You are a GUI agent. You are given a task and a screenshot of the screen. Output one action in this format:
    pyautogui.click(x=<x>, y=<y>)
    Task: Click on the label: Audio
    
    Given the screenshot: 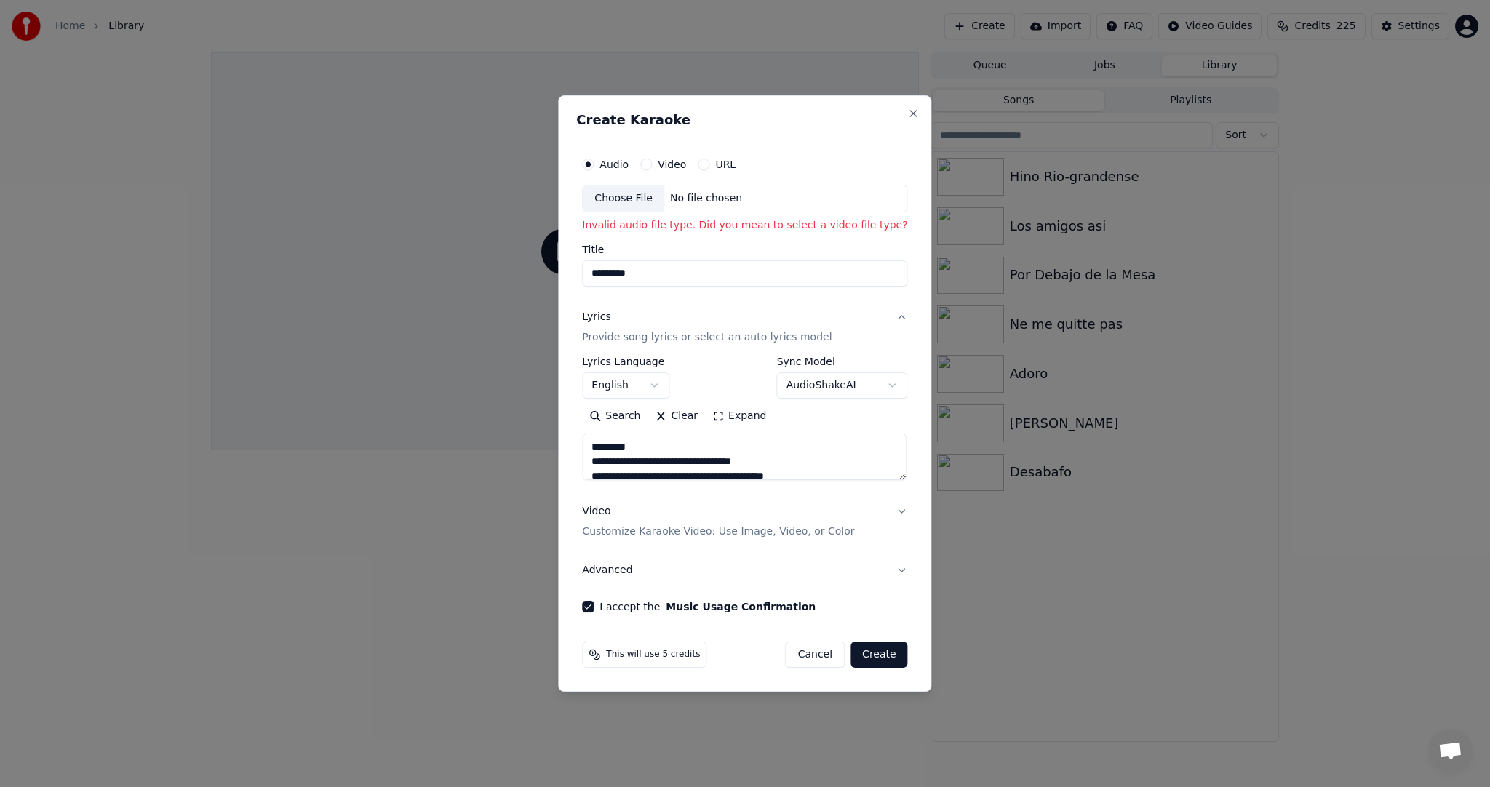 What is the action you would take?
    pyautogui.click(x=614, y=164)
    